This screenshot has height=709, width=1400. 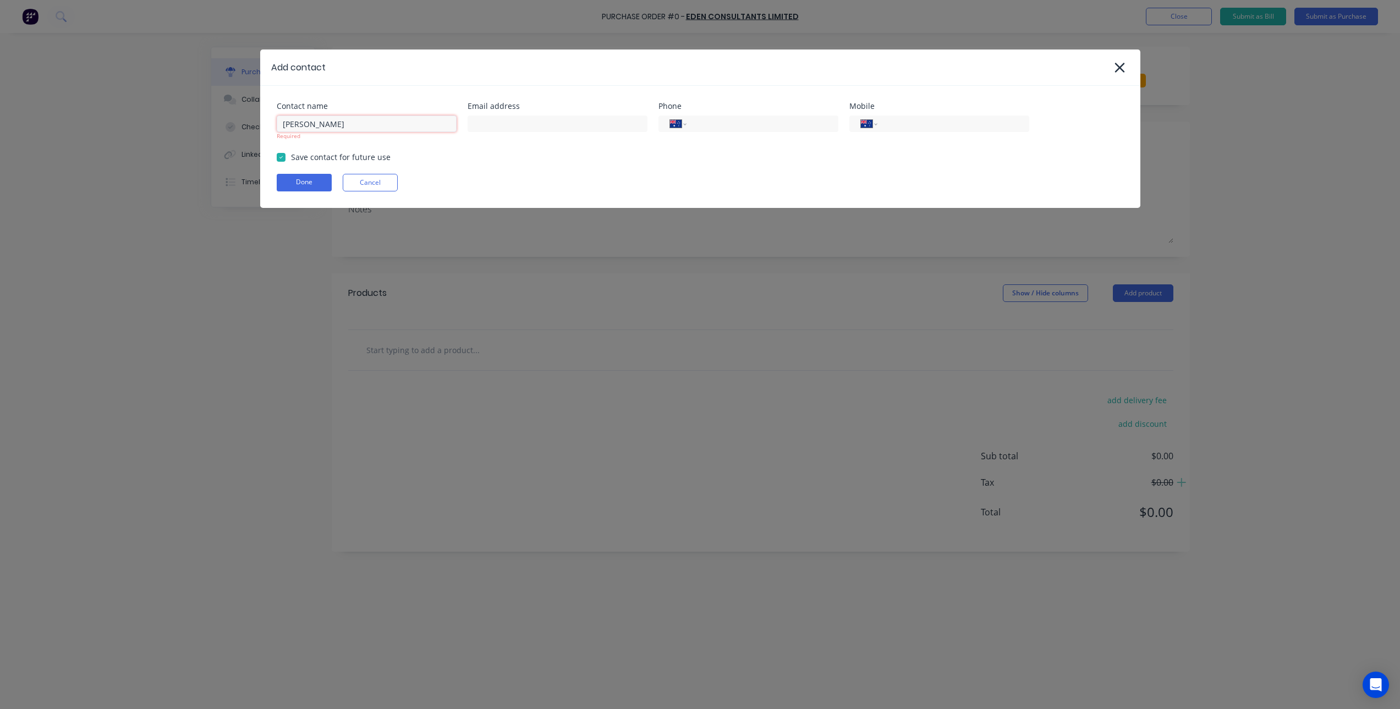 What do you see at coordinates (748, 106) in the screenshot?
I see `div: Phone` at bounding box center [748, 106].